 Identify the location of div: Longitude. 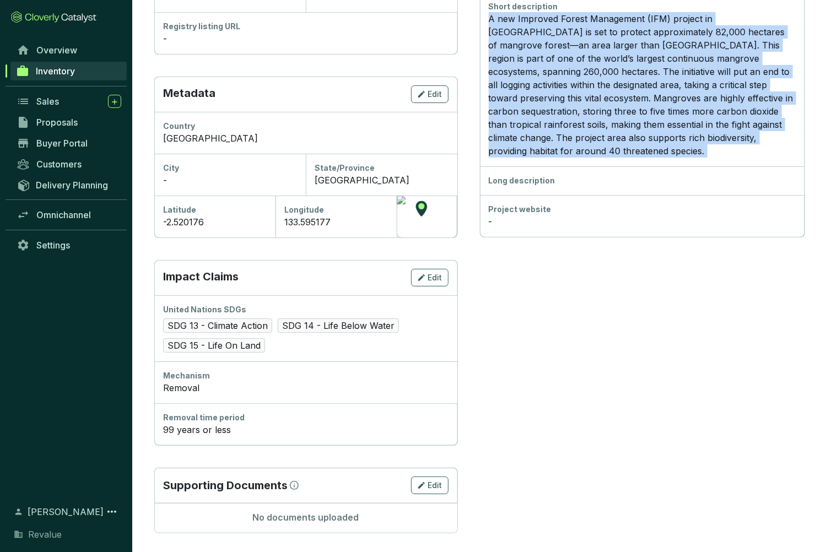
(336, 210).